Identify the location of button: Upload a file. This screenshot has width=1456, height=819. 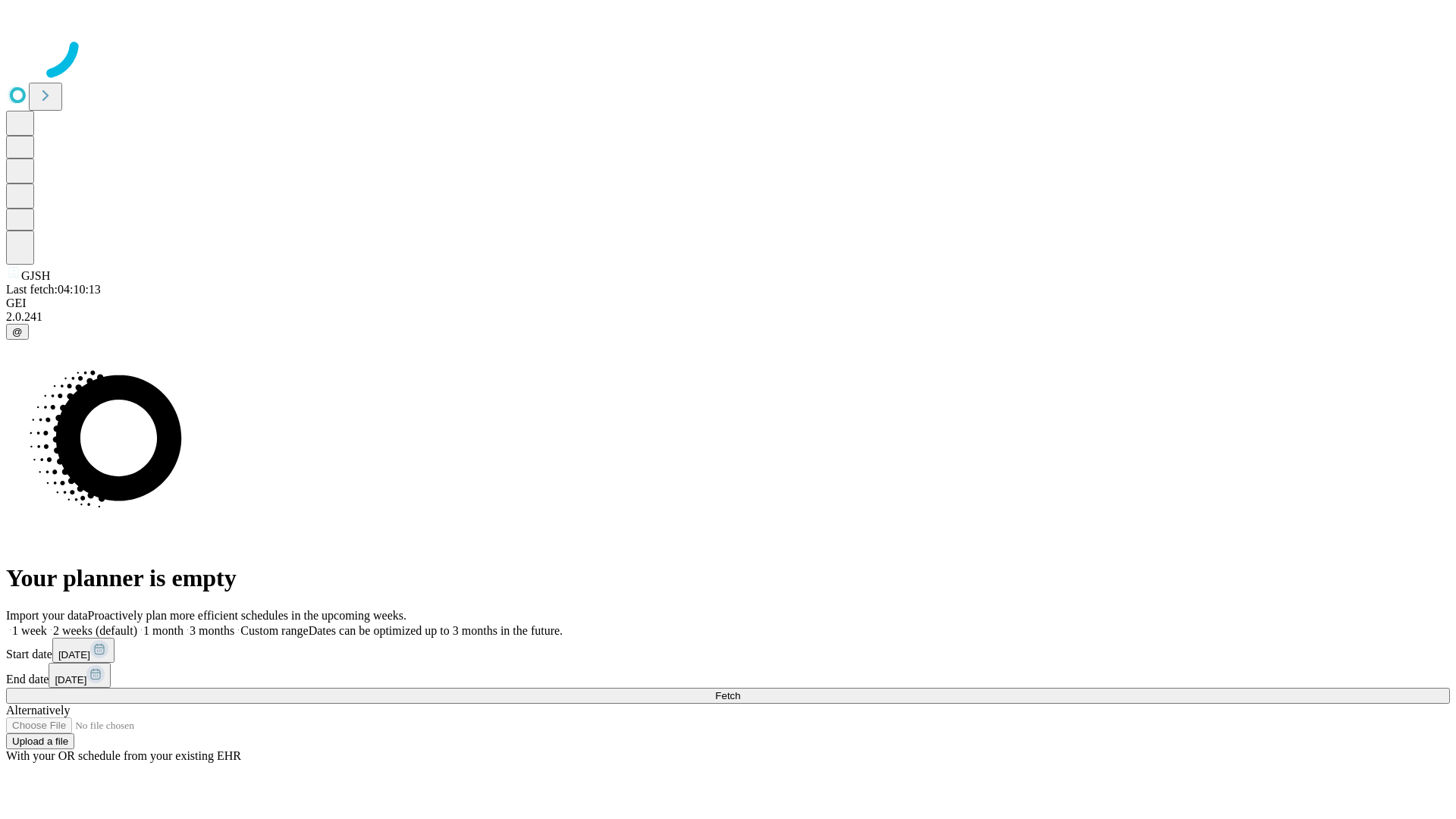
(40, 741).